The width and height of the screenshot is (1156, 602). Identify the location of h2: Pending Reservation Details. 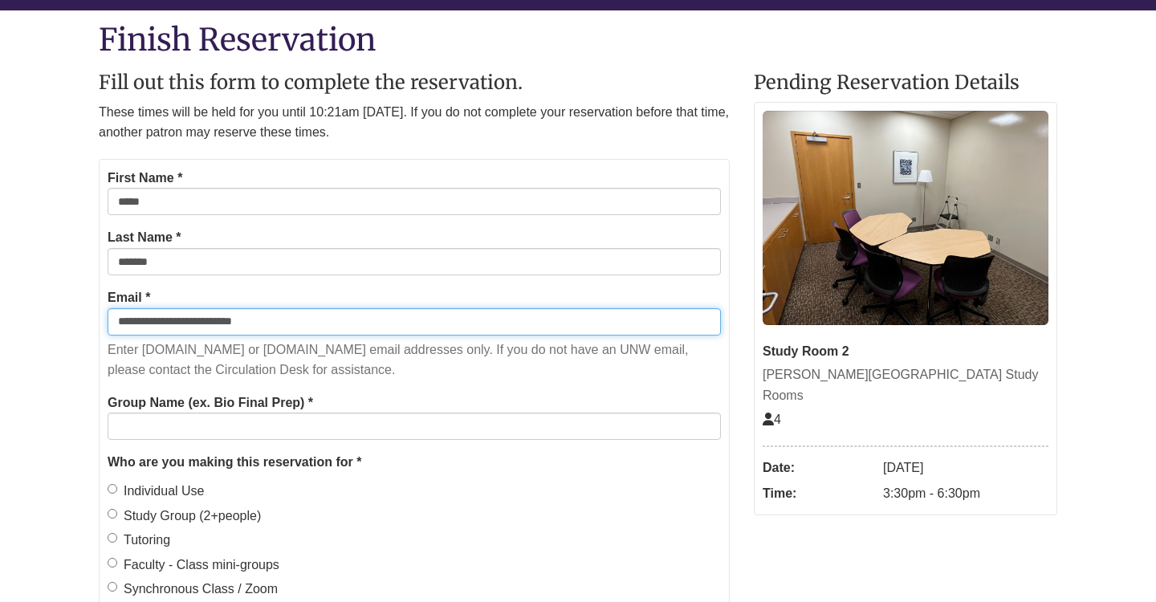
(905, 83).